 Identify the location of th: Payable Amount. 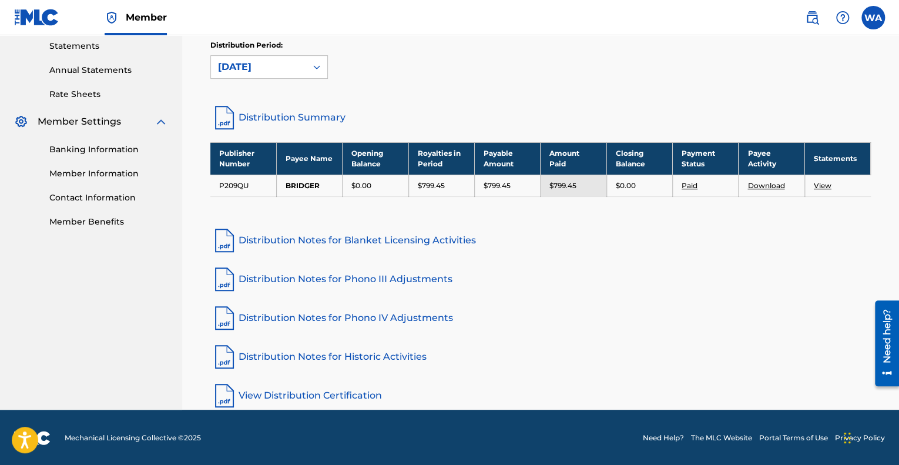
(507, 158).